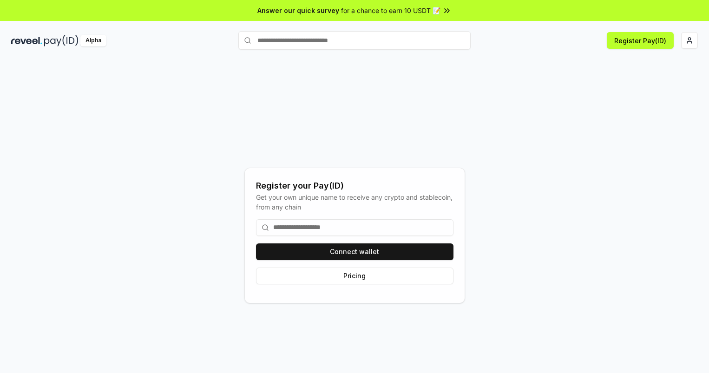 This screenshot has height=373, width=709. What do you see at coordinates (354, 252) in the screenshot?
I see `button: Connect wallet` at bounding box center [354, 252].